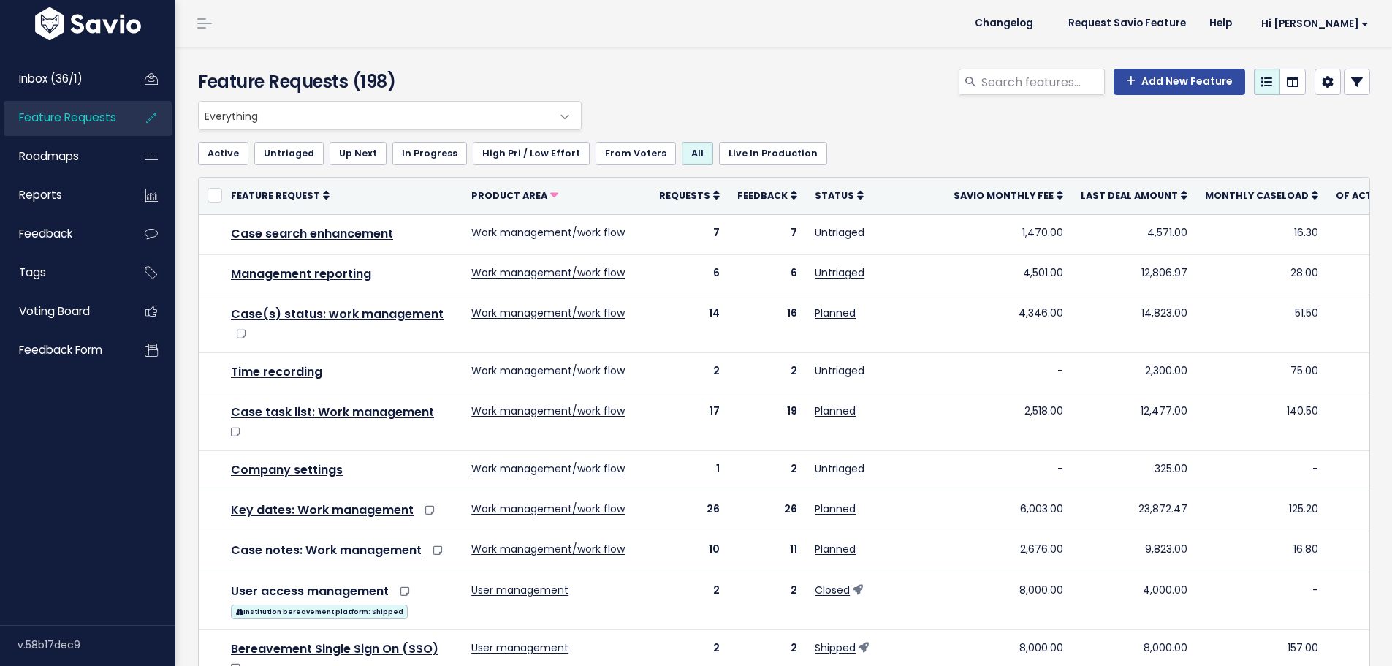 This screenshot has height=666, width=1392. I want to click on a: Add New Feature, so click(1179, 82).